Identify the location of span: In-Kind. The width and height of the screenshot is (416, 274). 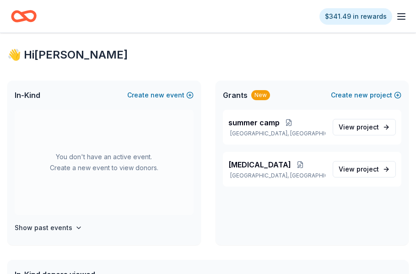
(27, 95).